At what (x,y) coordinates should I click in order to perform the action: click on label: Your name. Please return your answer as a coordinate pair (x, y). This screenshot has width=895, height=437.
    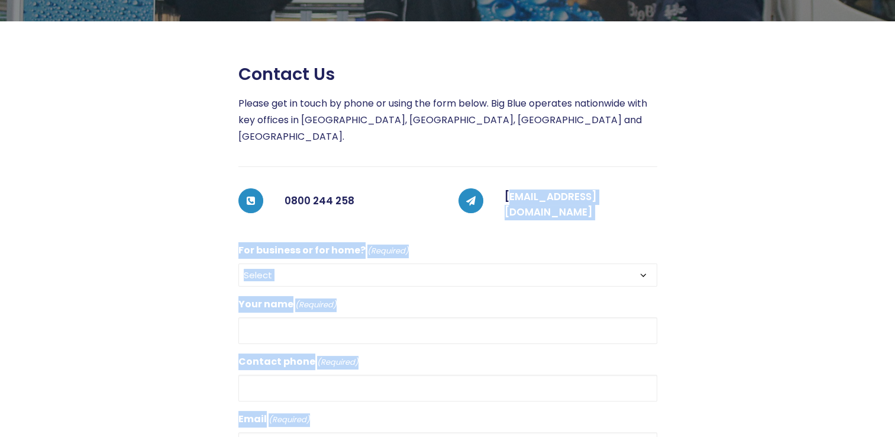
    Looking at the image, I should click on (288, 304).